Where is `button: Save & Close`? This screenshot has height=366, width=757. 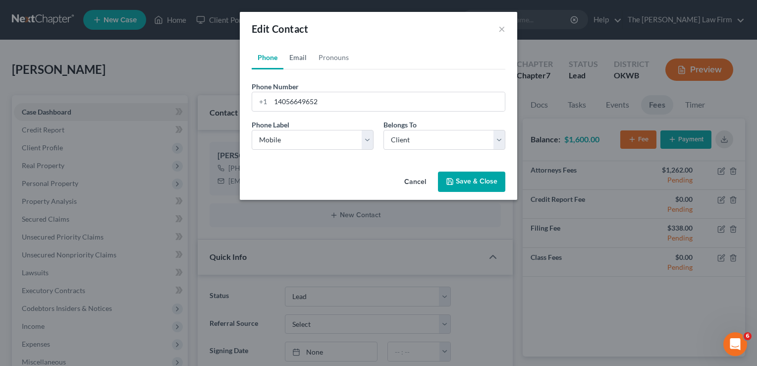
button: Save & Close is located at coordinates (472, 182).